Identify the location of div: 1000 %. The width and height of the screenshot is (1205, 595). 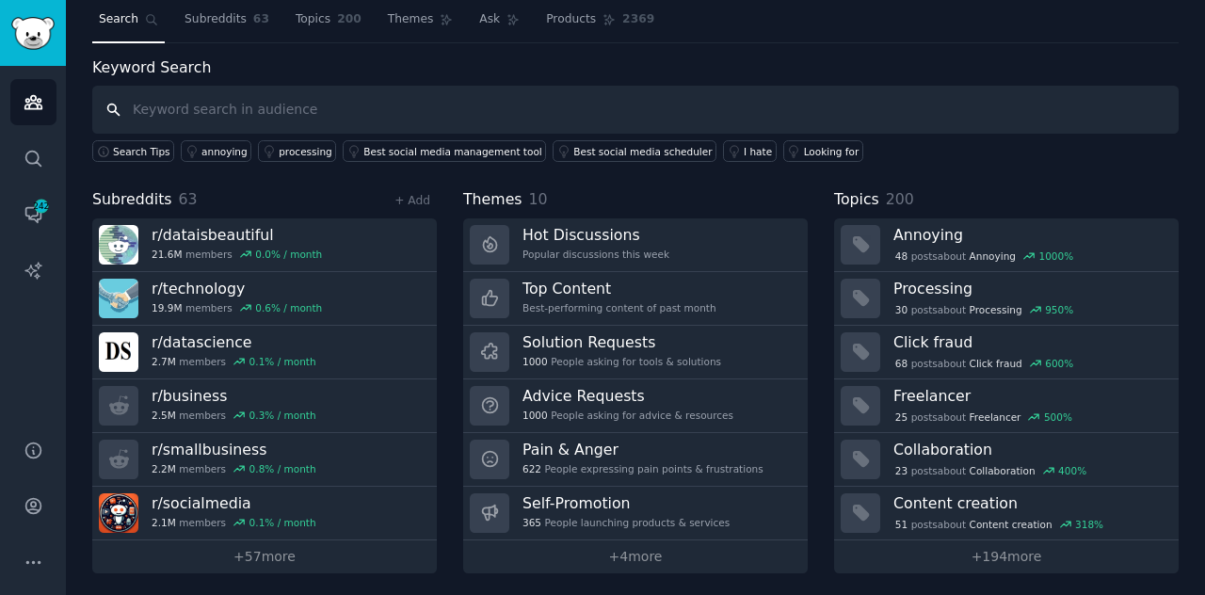
(1055, 256).